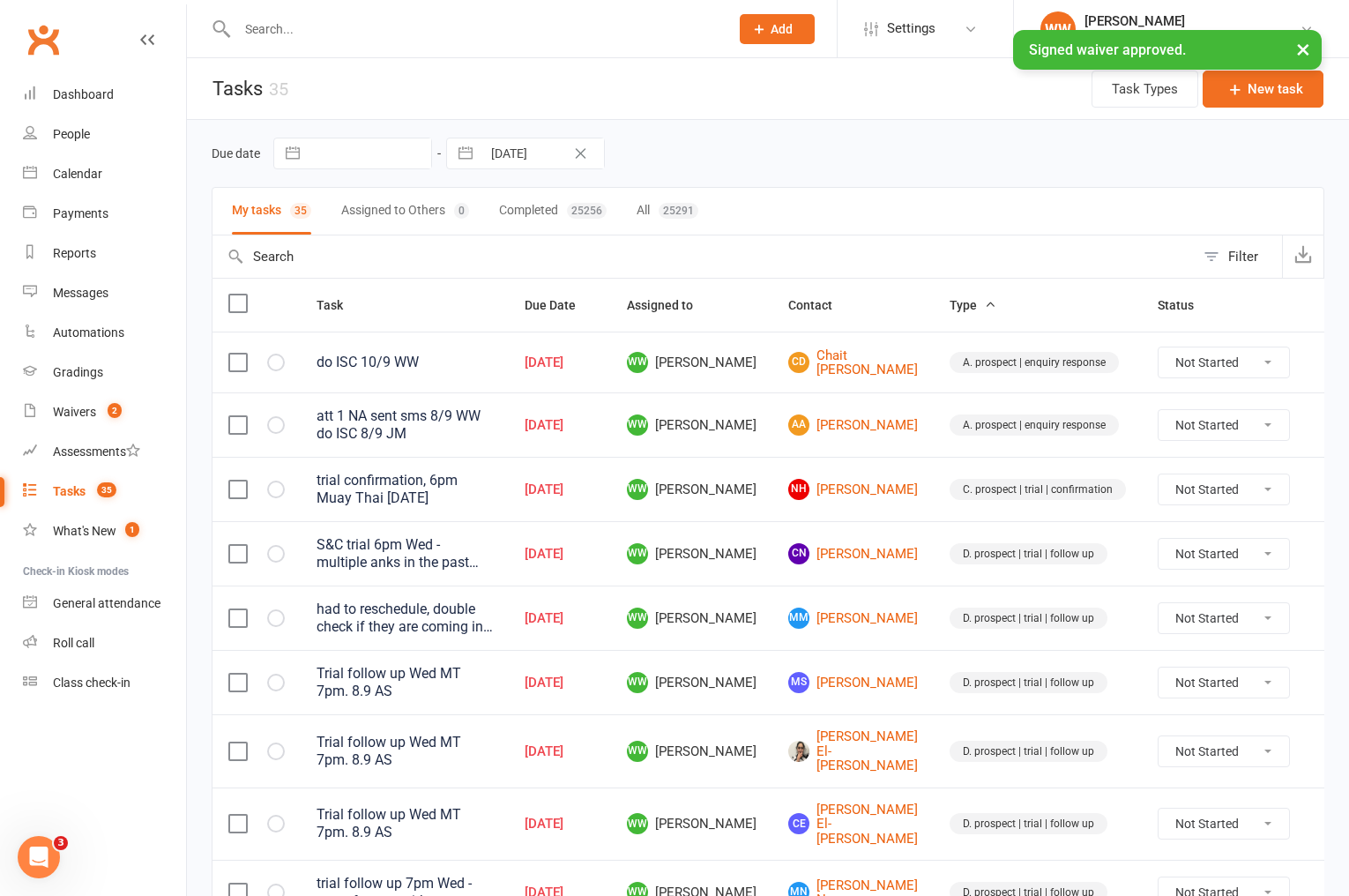  I want to click on span: MM, so click(799, 618).